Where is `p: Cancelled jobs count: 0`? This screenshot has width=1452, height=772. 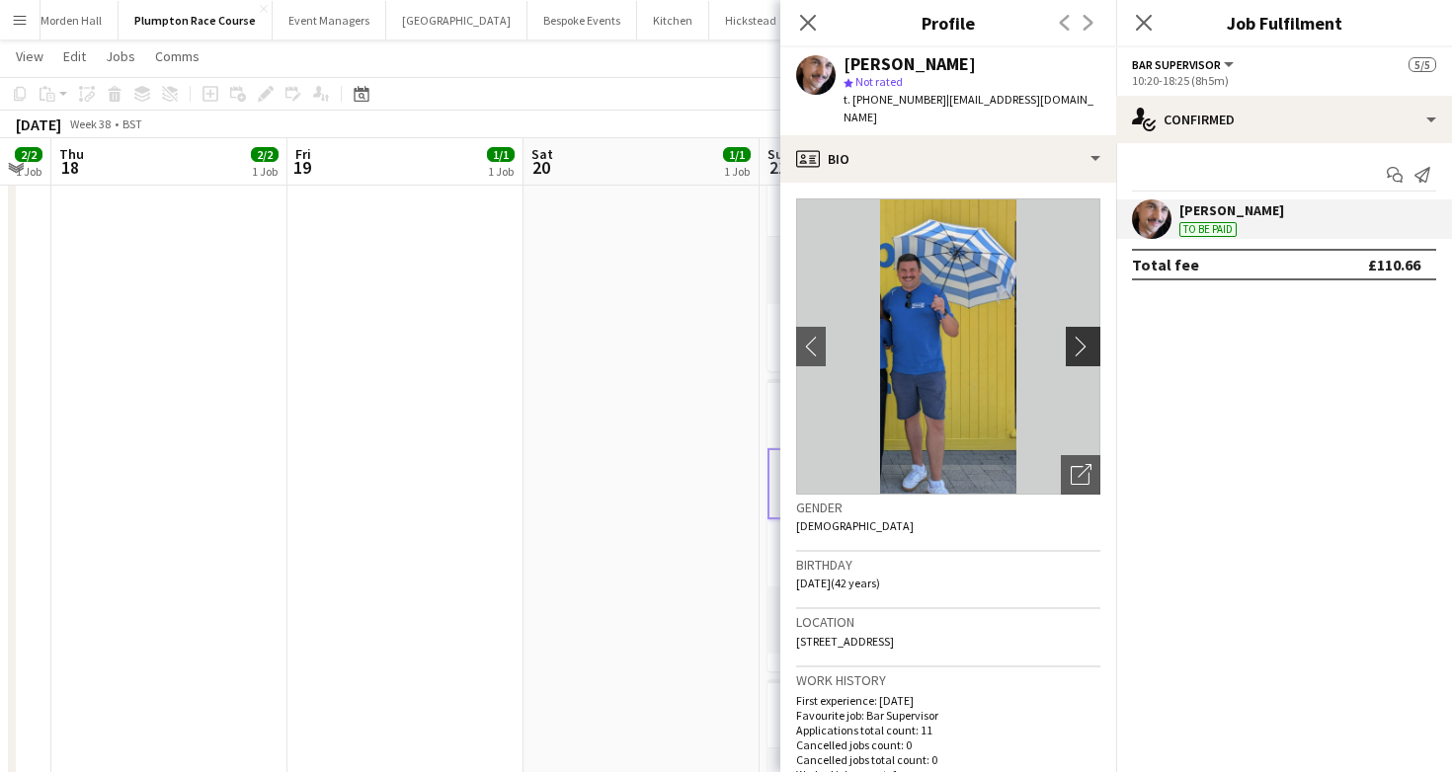 p: Cancelled jobs count: 0 is located at coordinates (948, 745).